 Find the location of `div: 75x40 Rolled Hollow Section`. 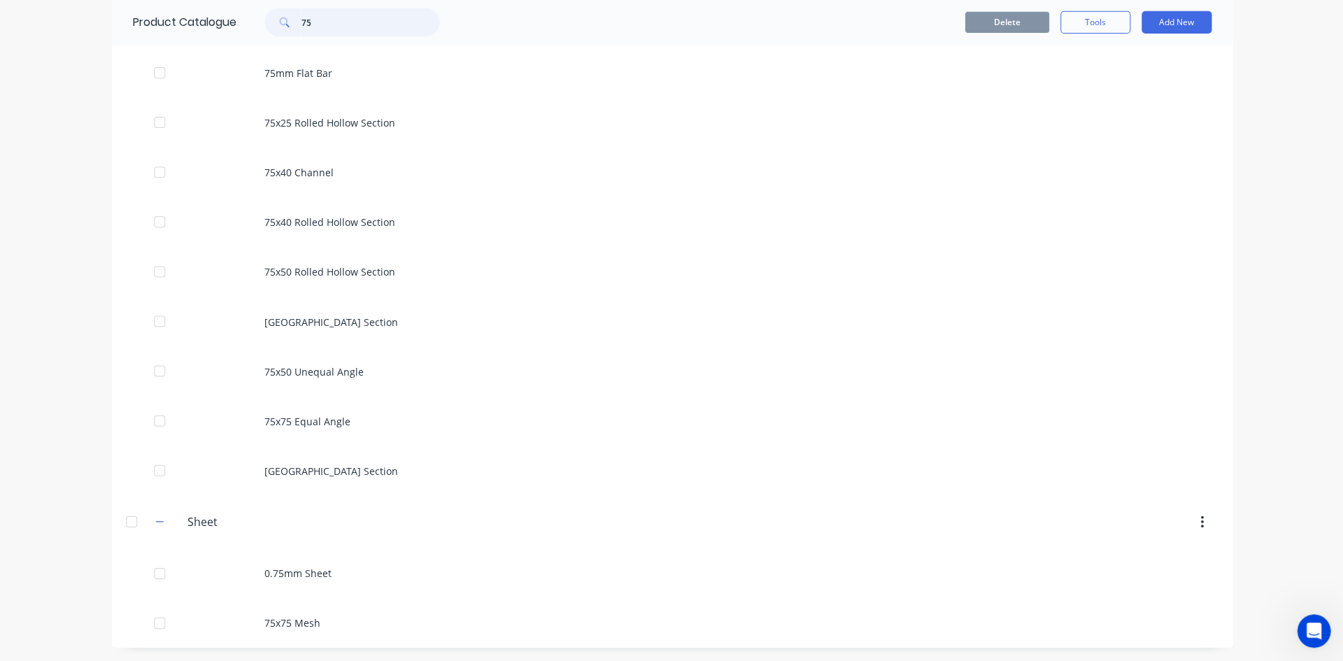

div: 75x40 Rolled Hollow Section is located at coordinates (671, 222).